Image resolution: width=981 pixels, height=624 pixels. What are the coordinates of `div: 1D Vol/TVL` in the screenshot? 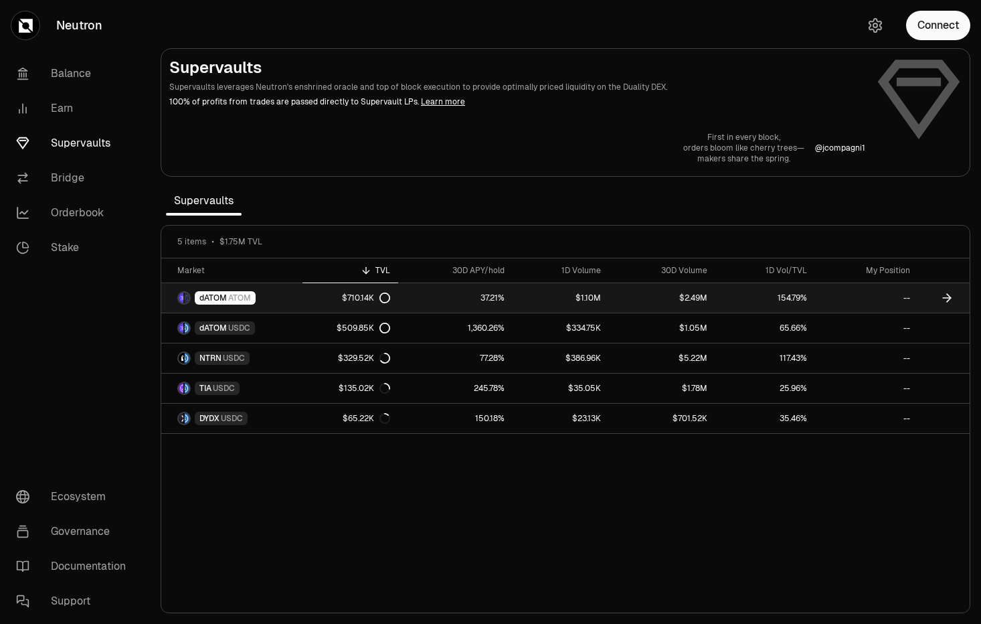 It's located at (765, 270).